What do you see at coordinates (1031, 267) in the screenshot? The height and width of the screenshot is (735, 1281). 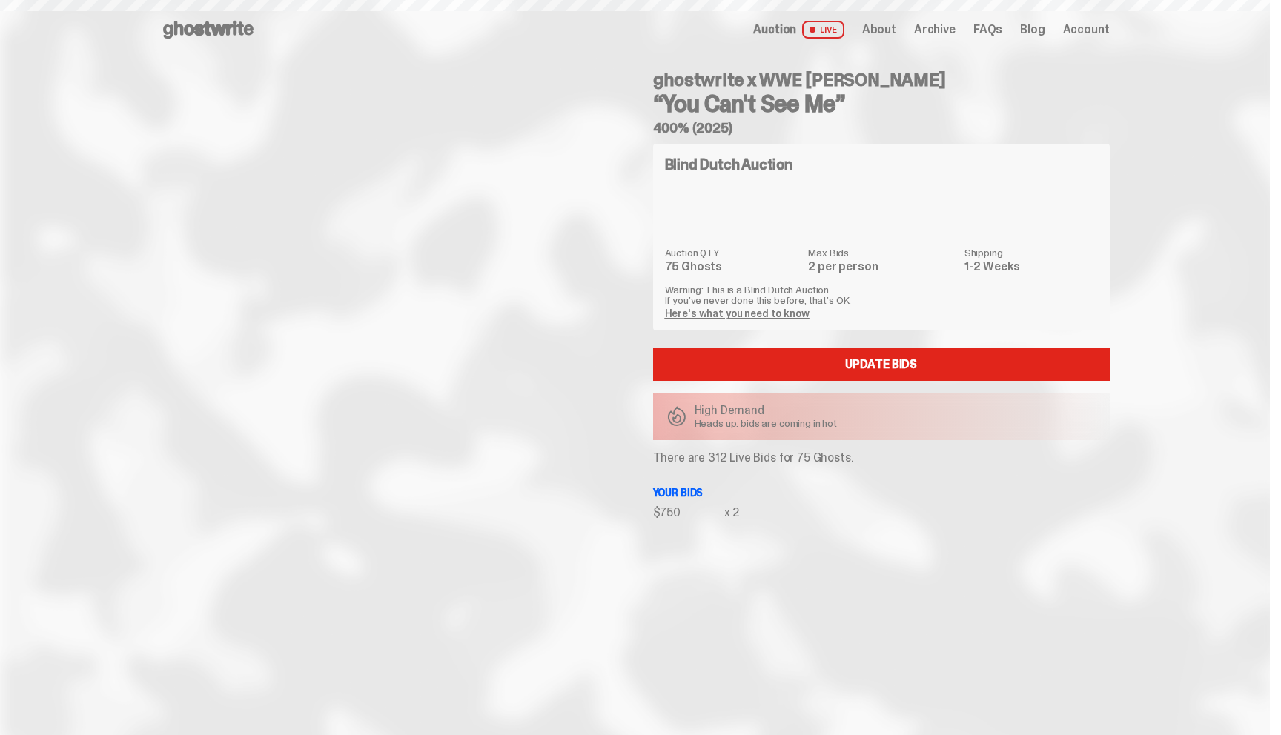 I see `dd: 1-2 Weeks` at bounding box center [1031, 267].